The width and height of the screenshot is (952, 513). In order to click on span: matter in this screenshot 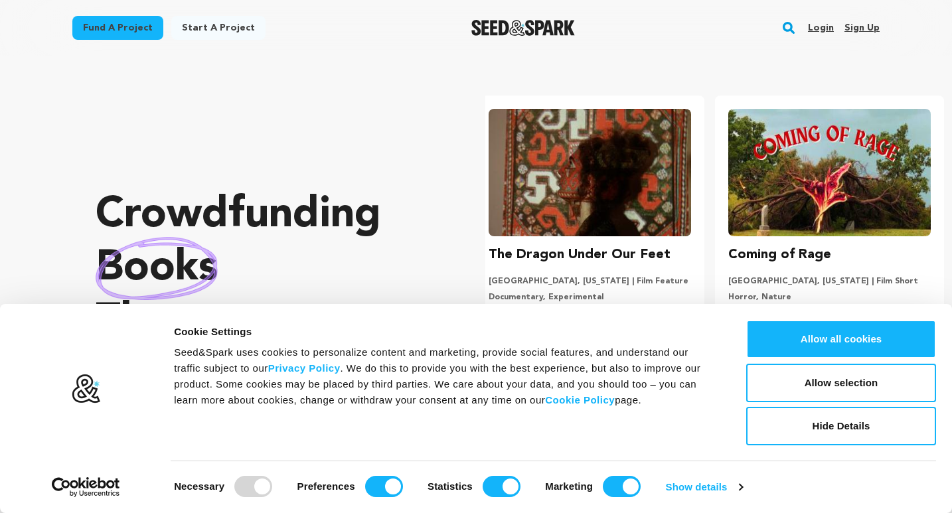, I will do `click(251, 322)`.